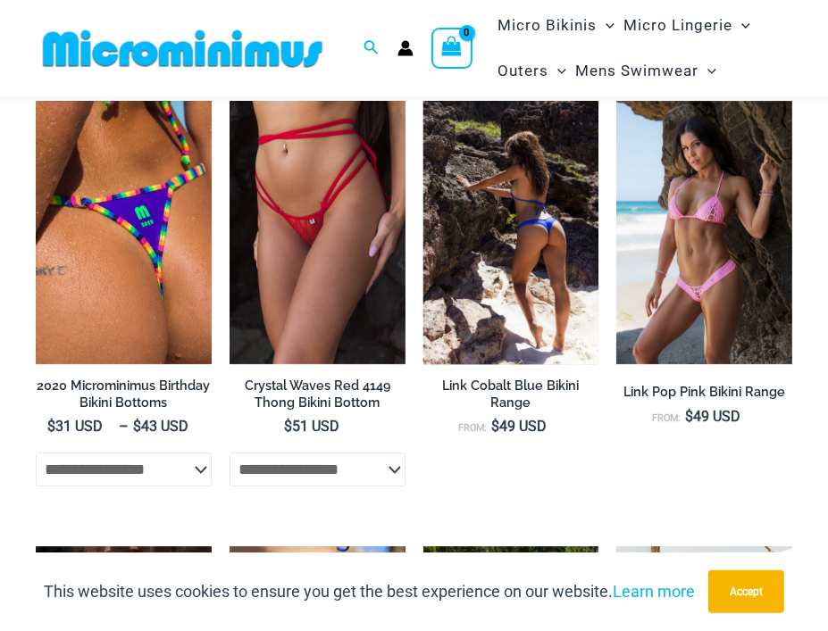 The image size is (828, 631). Describe the element at coordinates (75, 426) in the screenshot. I see `bdi: 31 USD` at that location.